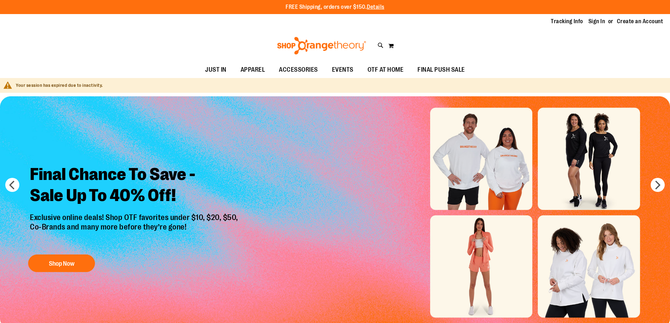 This screenshot has width=670, height=323. What do you see at coordinates (322, 46) in the screenshot?
I see `img: Shop Orangetheory` at bounding box center [322, 46].